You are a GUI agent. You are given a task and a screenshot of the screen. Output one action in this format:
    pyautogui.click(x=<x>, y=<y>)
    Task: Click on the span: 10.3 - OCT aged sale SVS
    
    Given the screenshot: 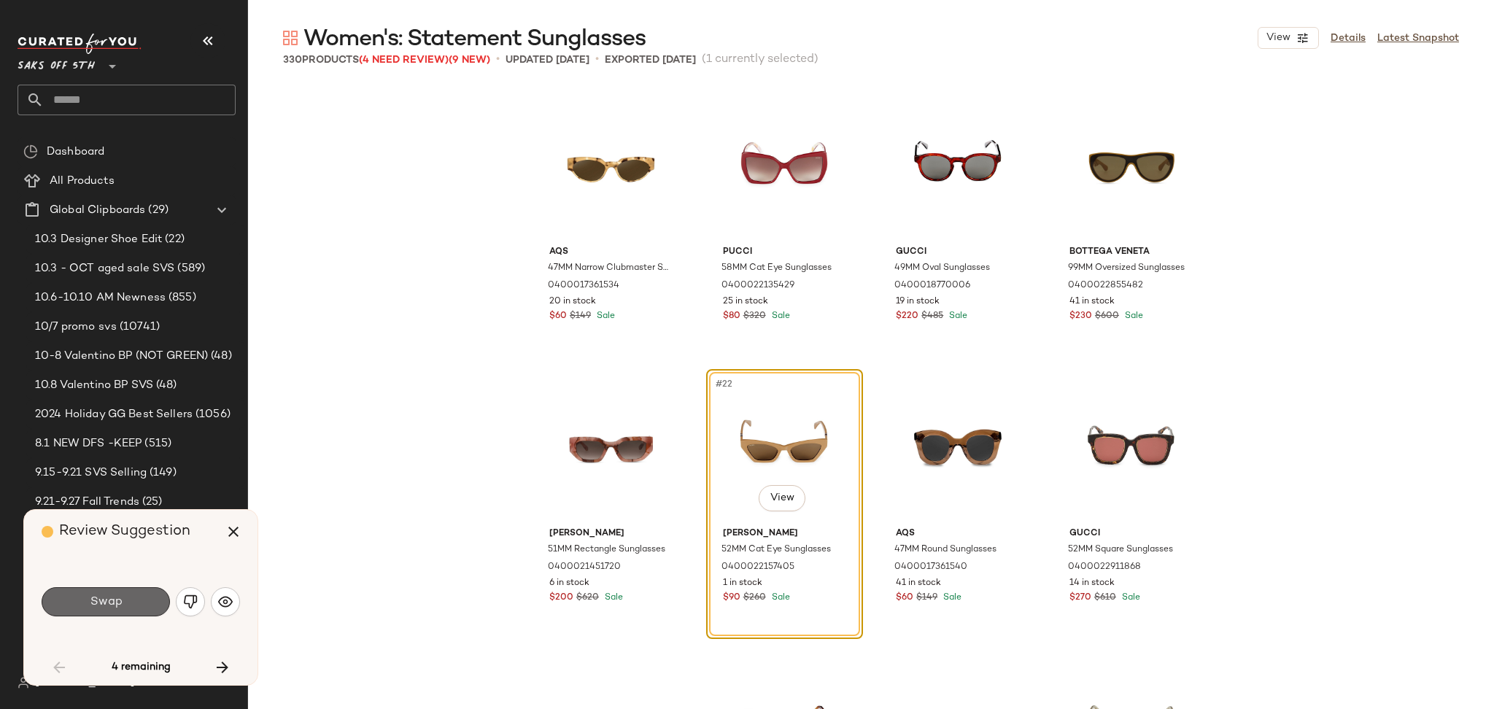 What is the action you would take?
    pyautogui.click(x=104, y=268)
    